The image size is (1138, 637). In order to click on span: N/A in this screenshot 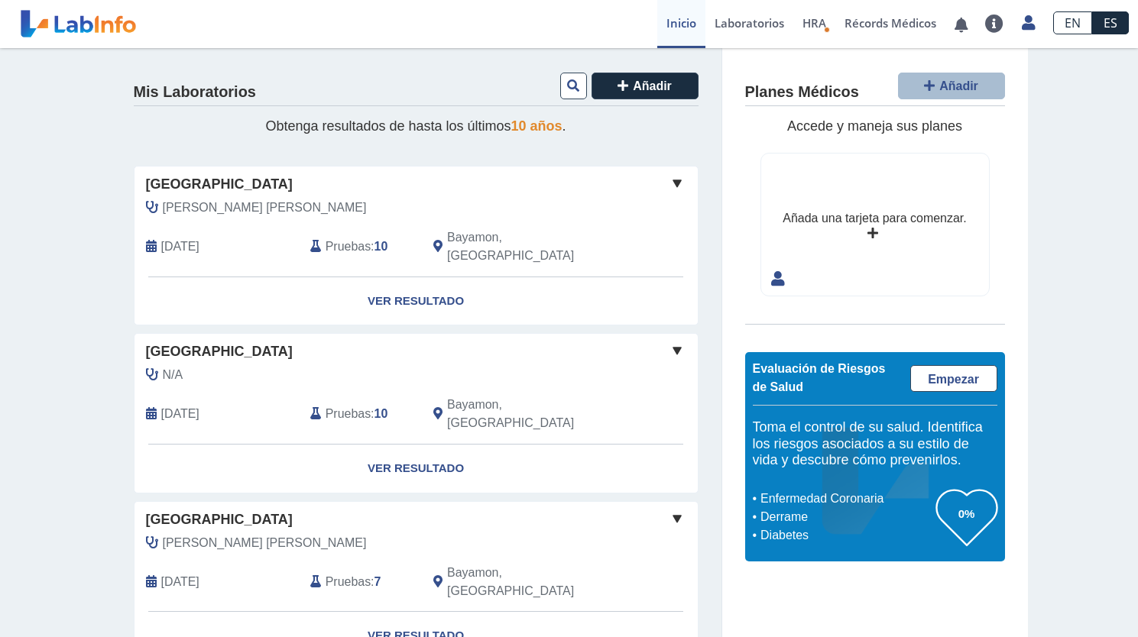, I will do `click(173, 375)`.